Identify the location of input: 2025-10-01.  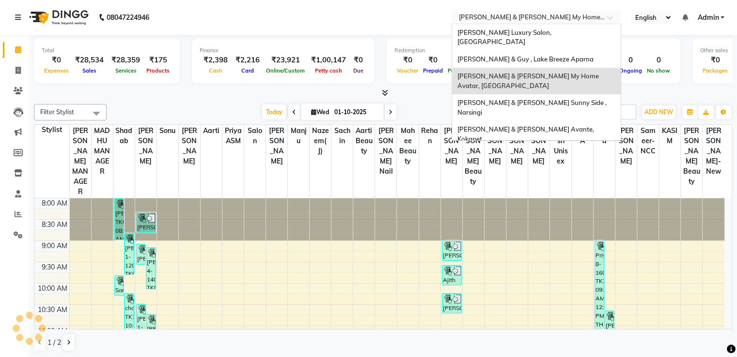
(355, 112).